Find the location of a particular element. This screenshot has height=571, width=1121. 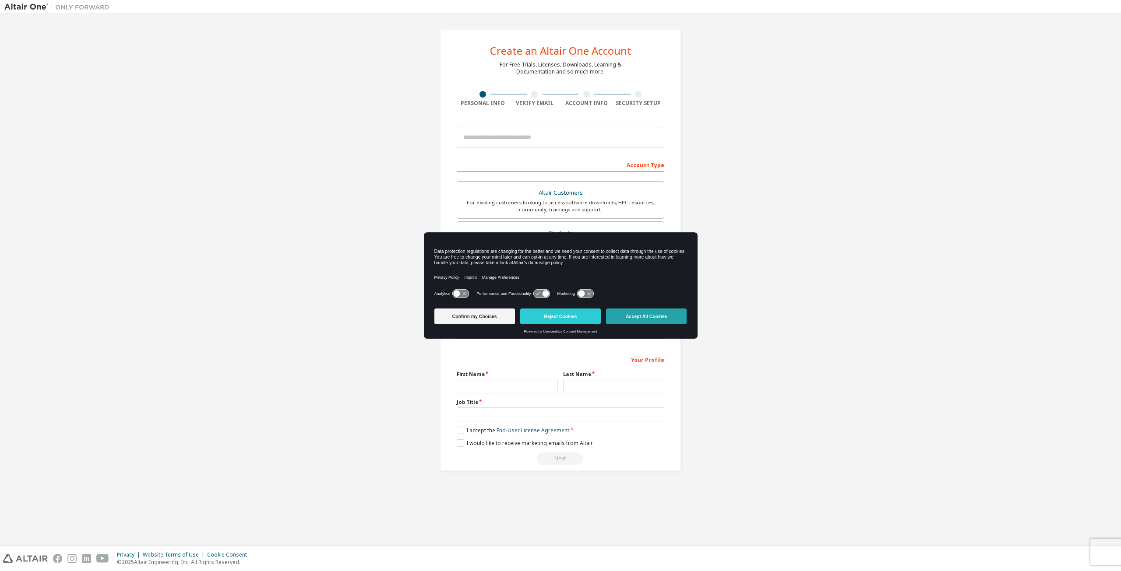

label: Last Name is located at coordinates (613, 374).